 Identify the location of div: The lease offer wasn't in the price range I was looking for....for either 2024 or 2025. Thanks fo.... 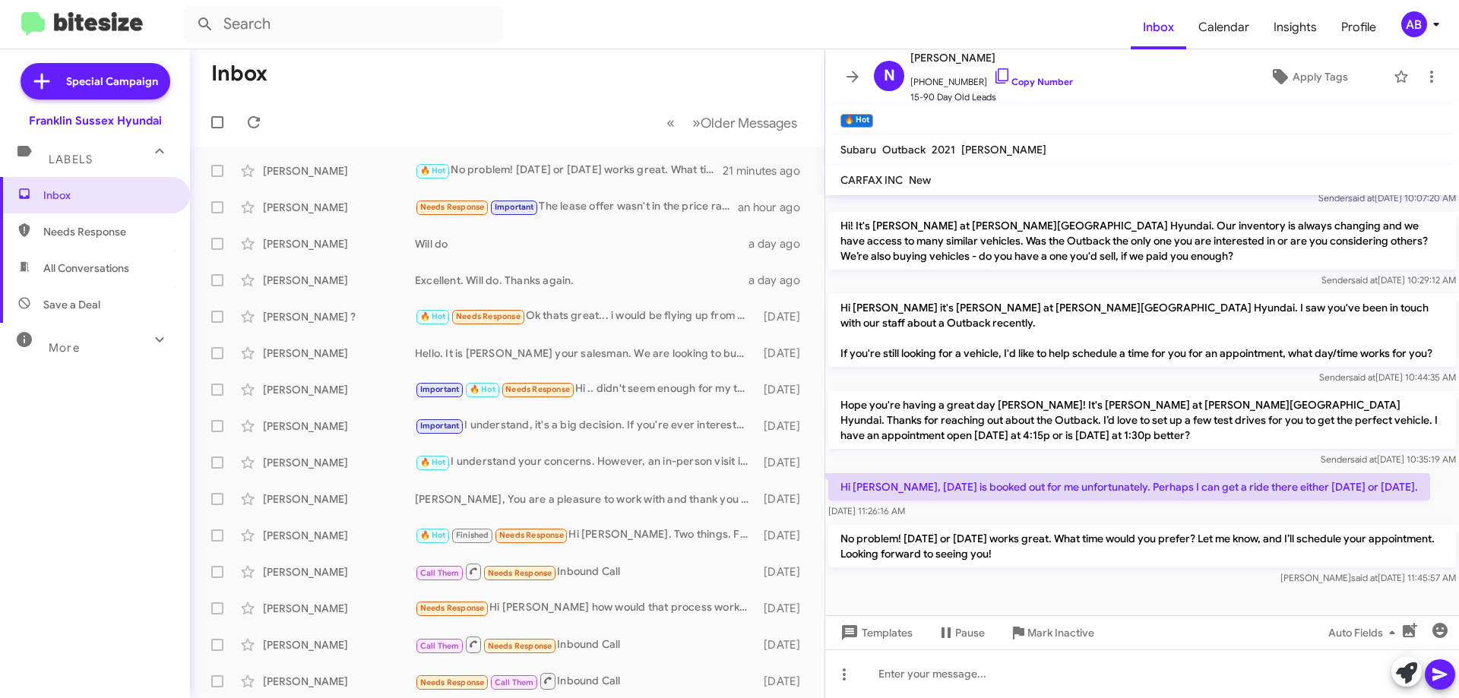
(576, 207).